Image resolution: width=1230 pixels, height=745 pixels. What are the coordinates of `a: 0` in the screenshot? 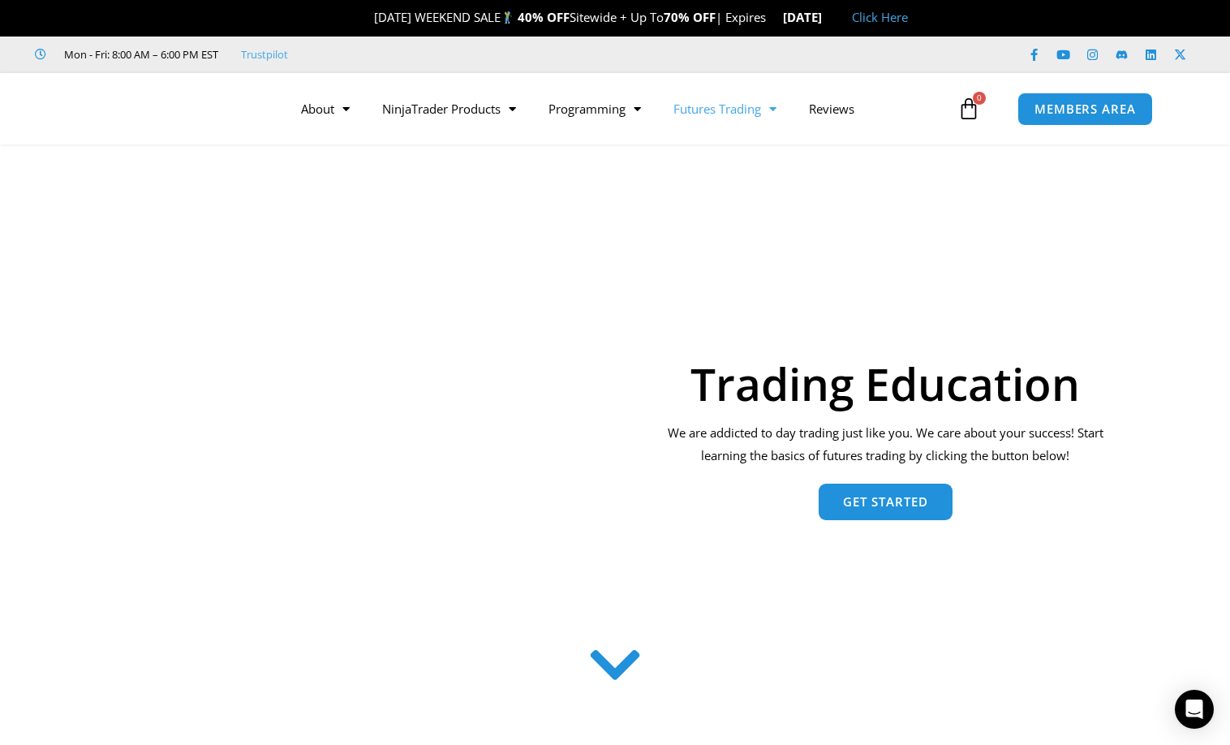 It's located at (969, 109).